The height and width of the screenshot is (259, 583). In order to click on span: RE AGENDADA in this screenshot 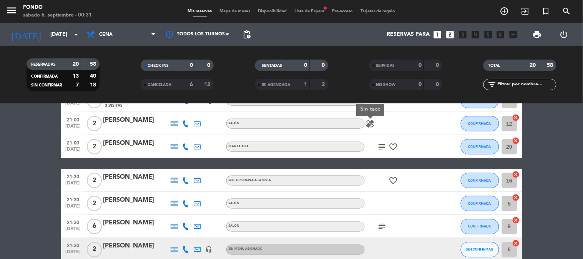, I will do `click(276, 85)`.